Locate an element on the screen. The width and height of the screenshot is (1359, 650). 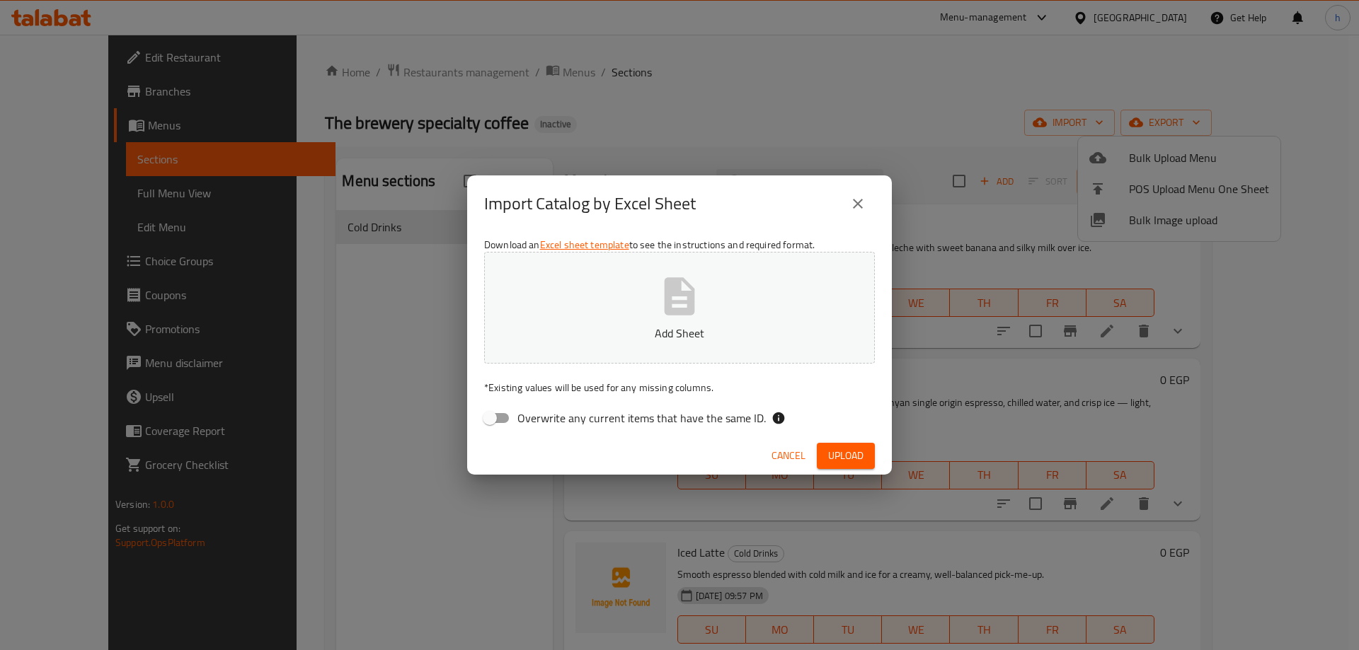
span: Upload is located at coordinates (846, 456).